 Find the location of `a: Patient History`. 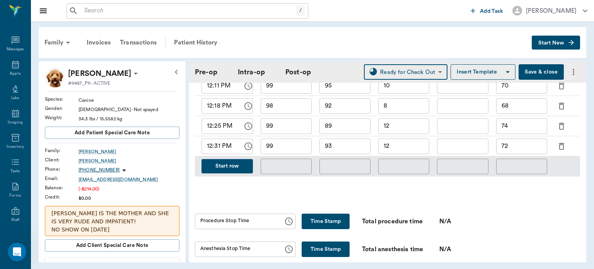

a: Patient History is located at coordinates (196, 43).